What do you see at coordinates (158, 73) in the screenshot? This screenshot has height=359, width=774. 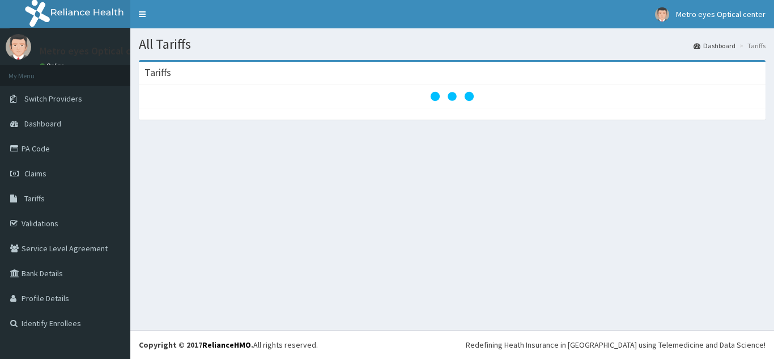 I see `h3: Tariffs` at bounding box center [158, 73].